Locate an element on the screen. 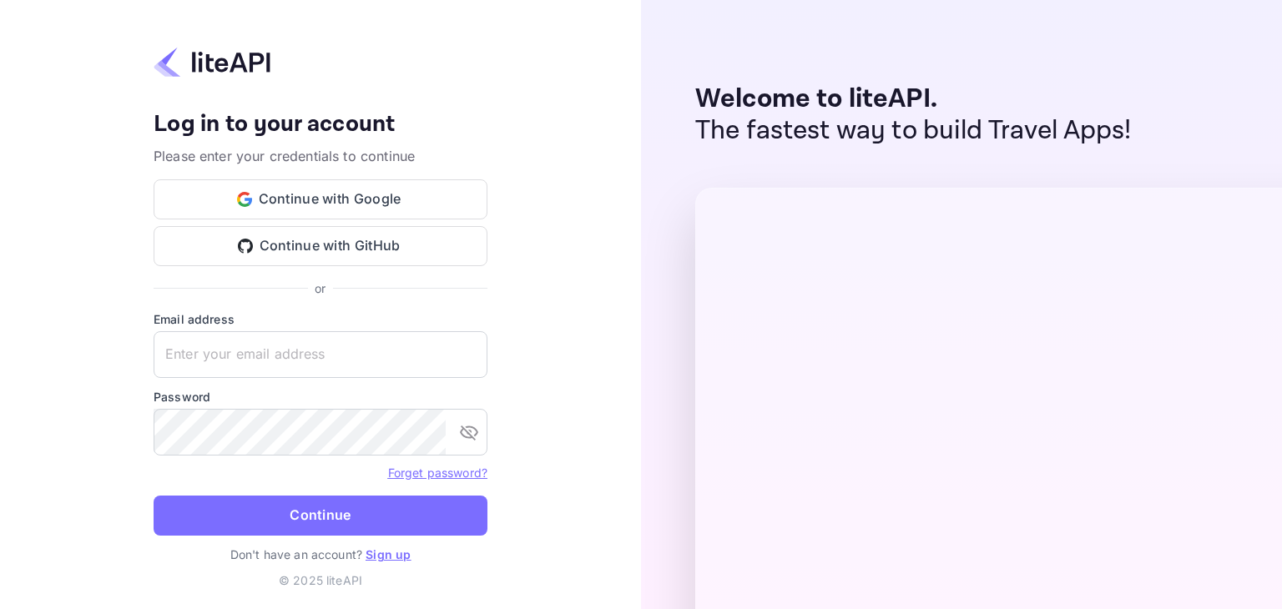 This screenshot has height=609, width=1282. p: Welcome to liteAPI. is located at coordinates (913, 99).